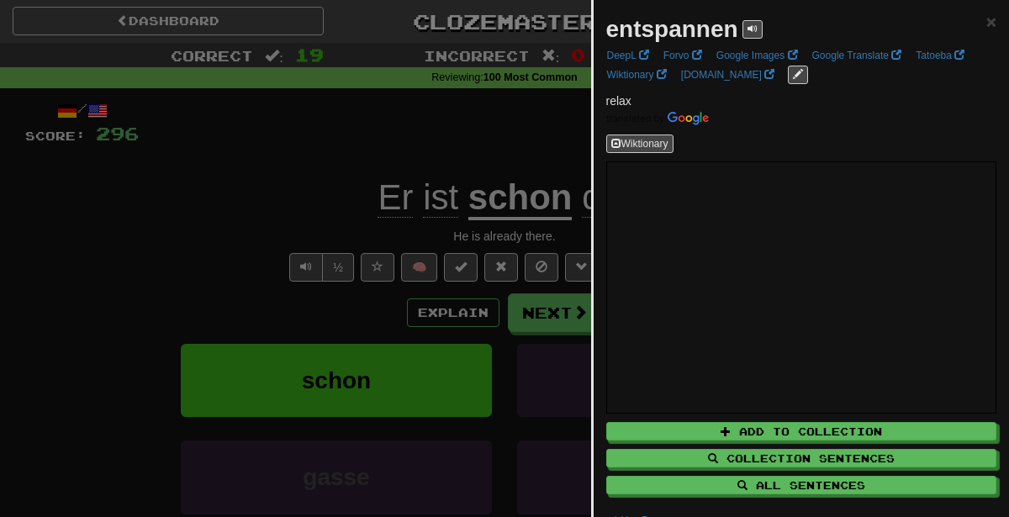 This screenshot has height=517, width=1009. I want to click on button: Add to Collection, so click(801, 431).